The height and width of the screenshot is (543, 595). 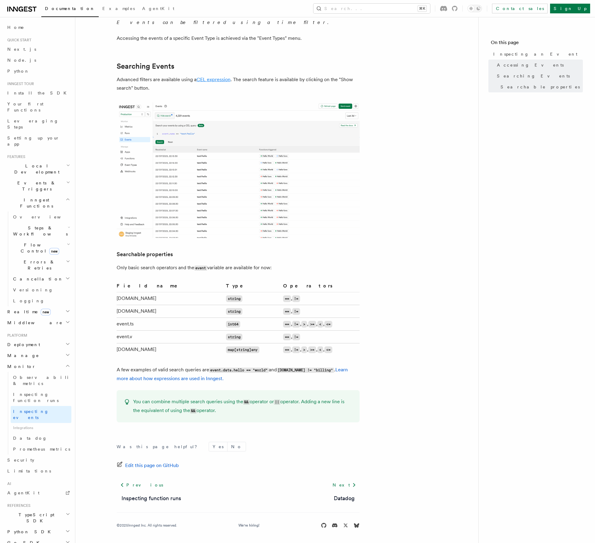 I want to click on span: Observability & metrics, so click(x=44, y=380).